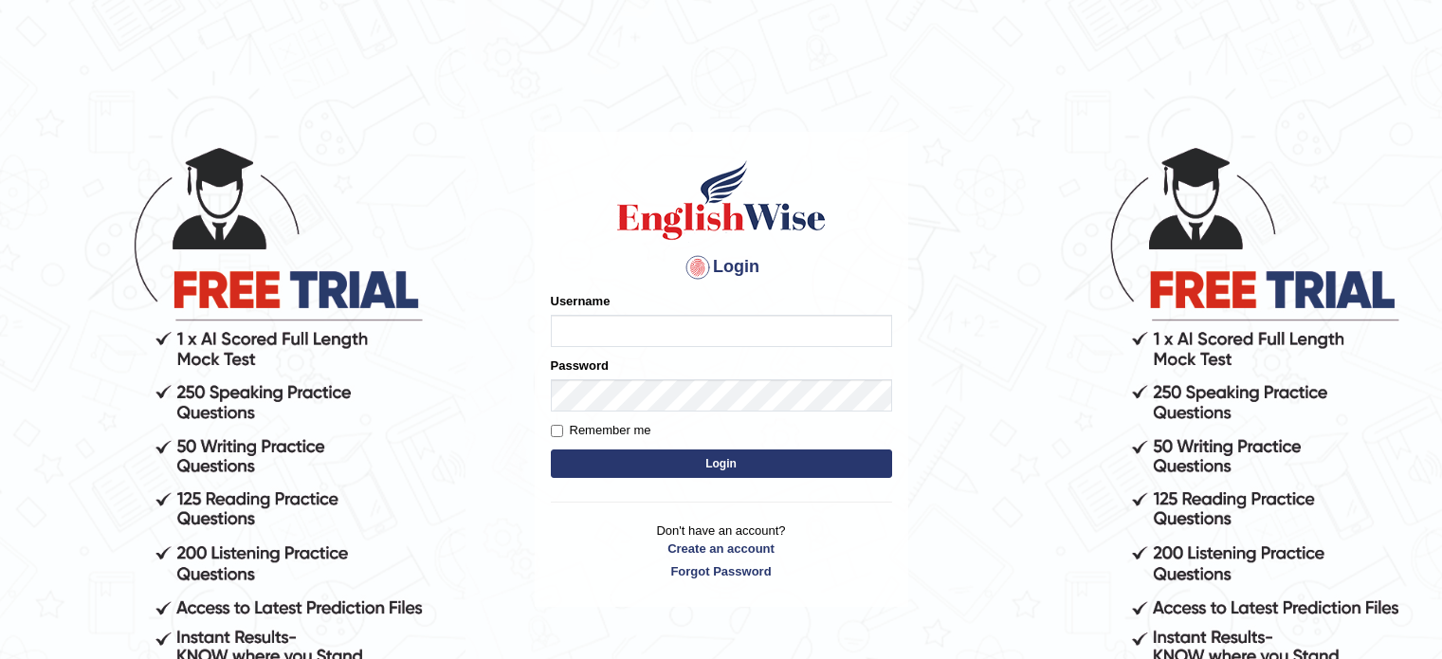  Describe the element at coordinates (580, 300) in the screenshot. I see `label: Username` at that location.